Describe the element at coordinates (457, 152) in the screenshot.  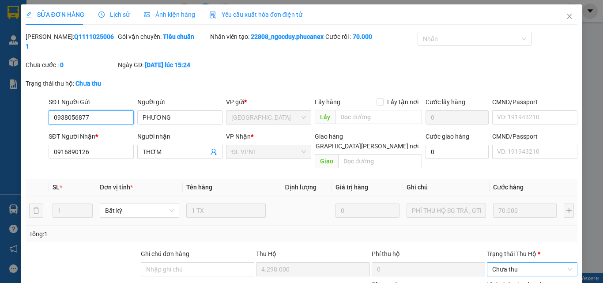
I see `input: Cước giao hàng` at that location.